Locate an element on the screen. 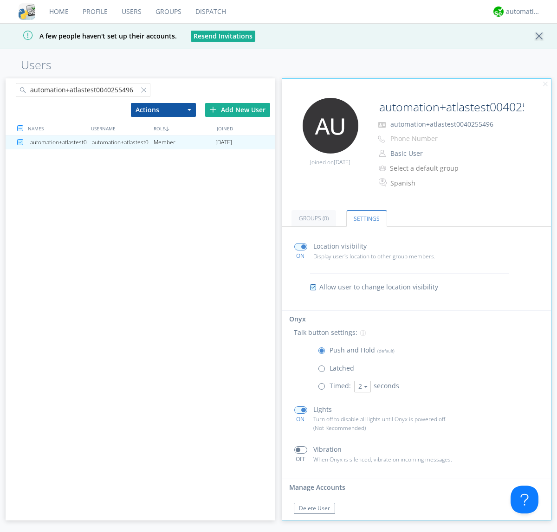 Image resolution: width=557 pixels, height=532 pixels. div: Member is located at coordinates (184, 142).